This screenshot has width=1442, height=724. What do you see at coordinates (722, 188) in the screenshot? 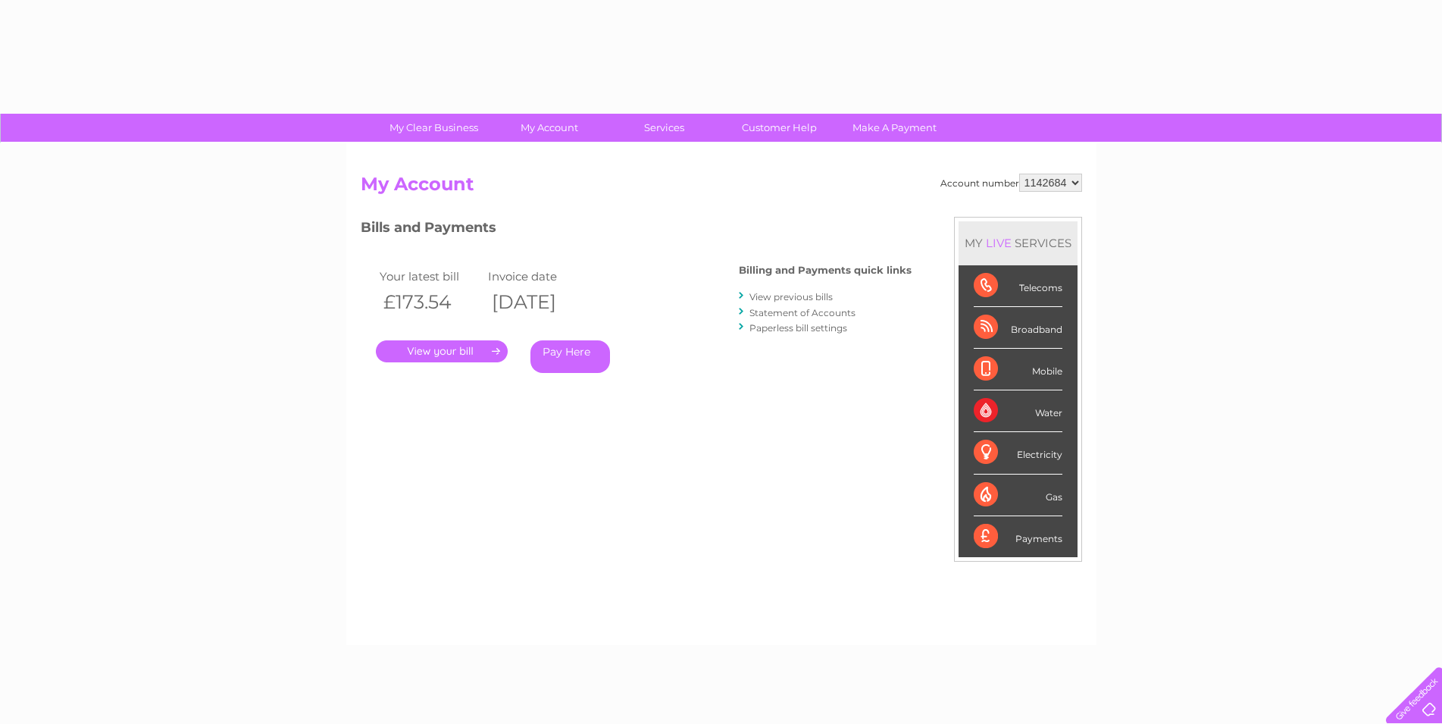
I see `h2: My Account` at bounding box center [722, 188].